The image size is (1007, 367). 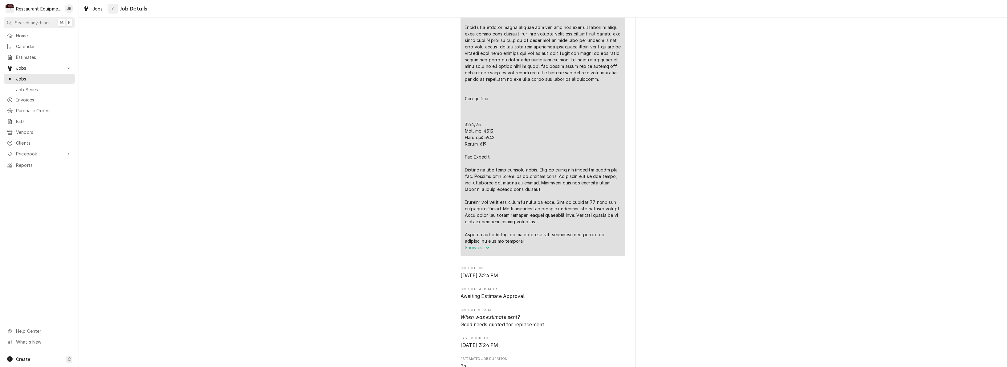 I want to click on span: Estimates, so click(x=44, y=57).